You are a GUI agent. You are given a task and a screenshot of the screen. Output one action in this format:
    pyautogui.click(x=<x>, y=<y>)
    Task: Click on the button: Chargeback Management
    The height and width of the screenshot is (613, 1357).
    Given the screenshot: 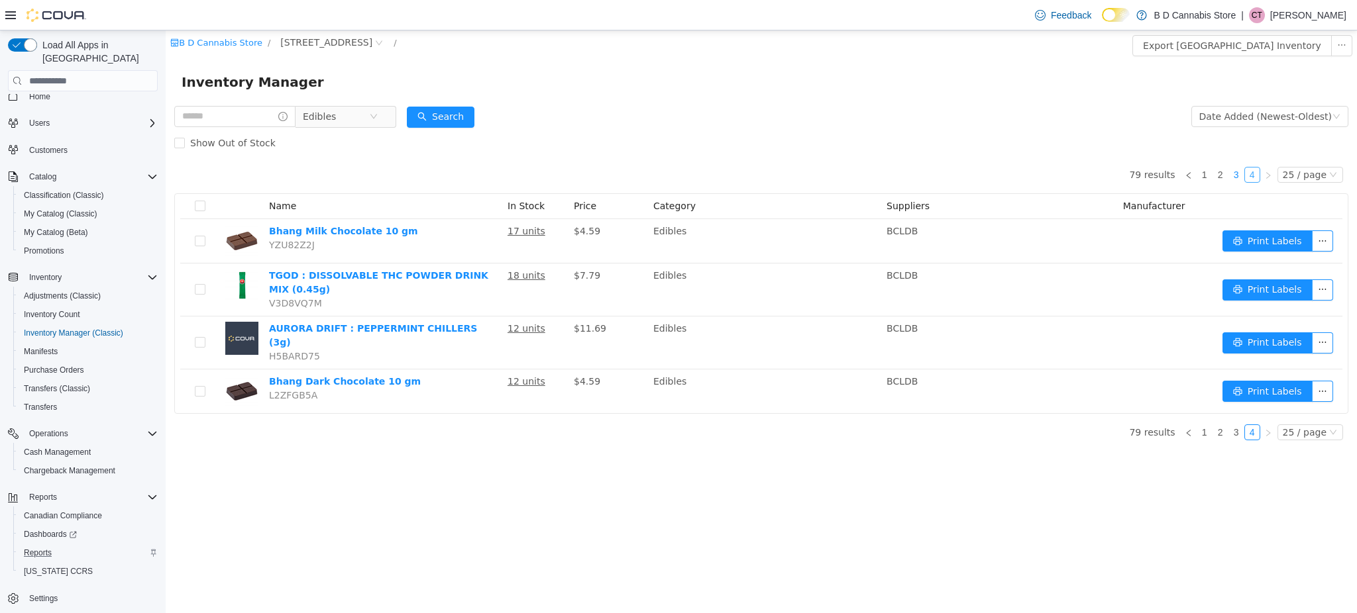 What is the action you would take?
    pyautogui.click(x=88, y=471)
    